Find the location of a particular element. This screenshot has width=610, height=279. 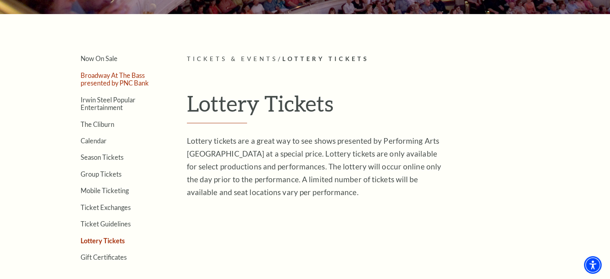

a: Gift Certificates is located at coordinates (104, 257).